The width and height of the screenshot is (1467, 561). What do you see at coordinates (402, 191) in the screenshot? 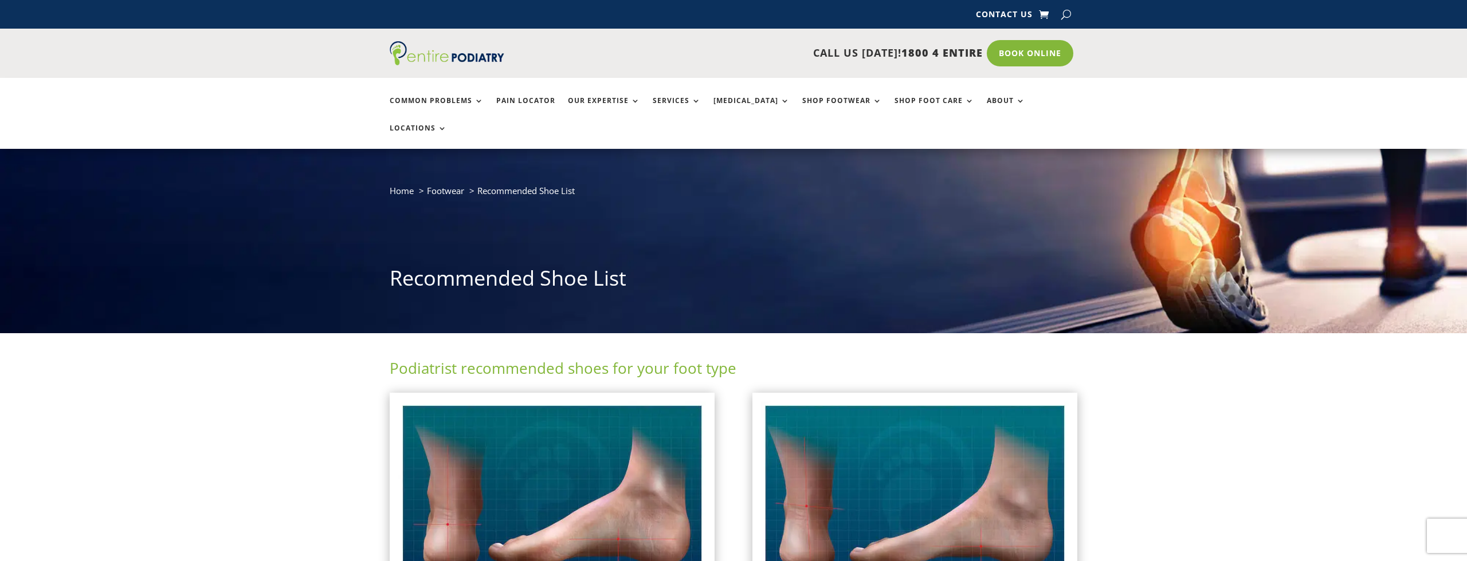
I see `span: Home` at bounding box center [402, 191].